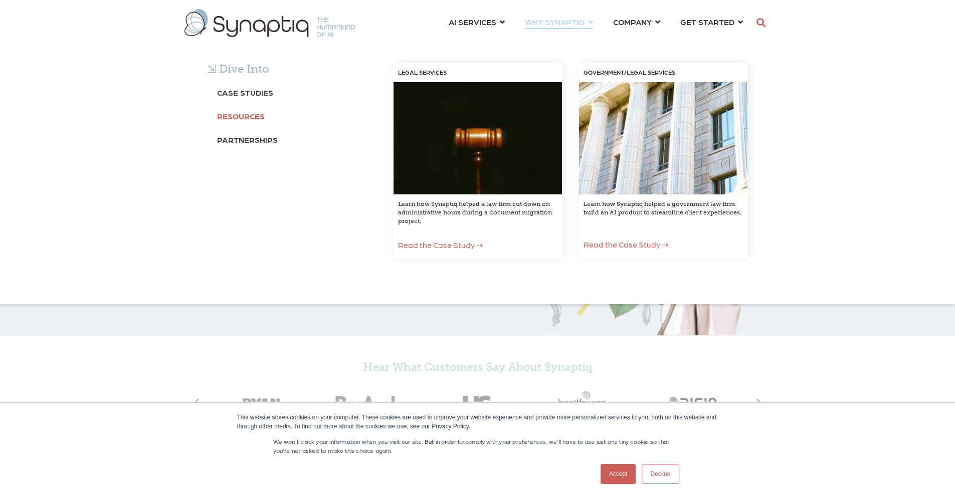 Image resolution: width=955 pixels, height=497 pixels. I want to click on img: USFoods_gray50, so click(478, 407).